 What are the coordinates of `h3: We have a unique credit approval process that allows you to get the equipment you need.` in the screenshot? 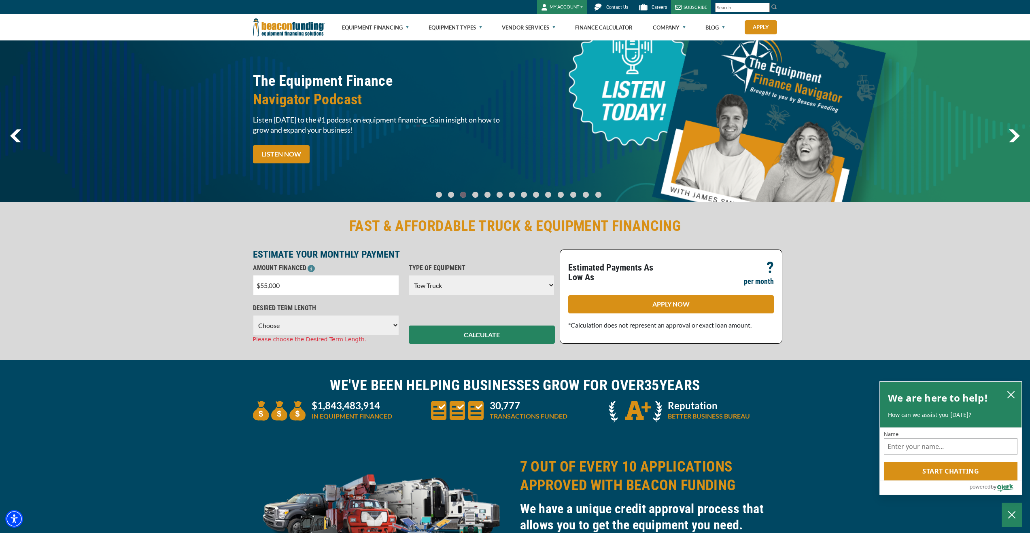 It's located at (649, 517).